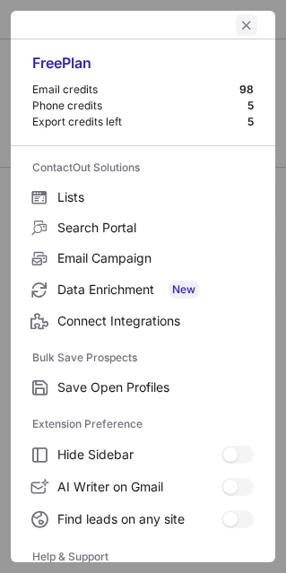 This screenshot has height=573, width=286. What do you see at coordinates (143, 520) in the screenshot?
I see `label: Find leads on any site` at bounding box center [143, 520].